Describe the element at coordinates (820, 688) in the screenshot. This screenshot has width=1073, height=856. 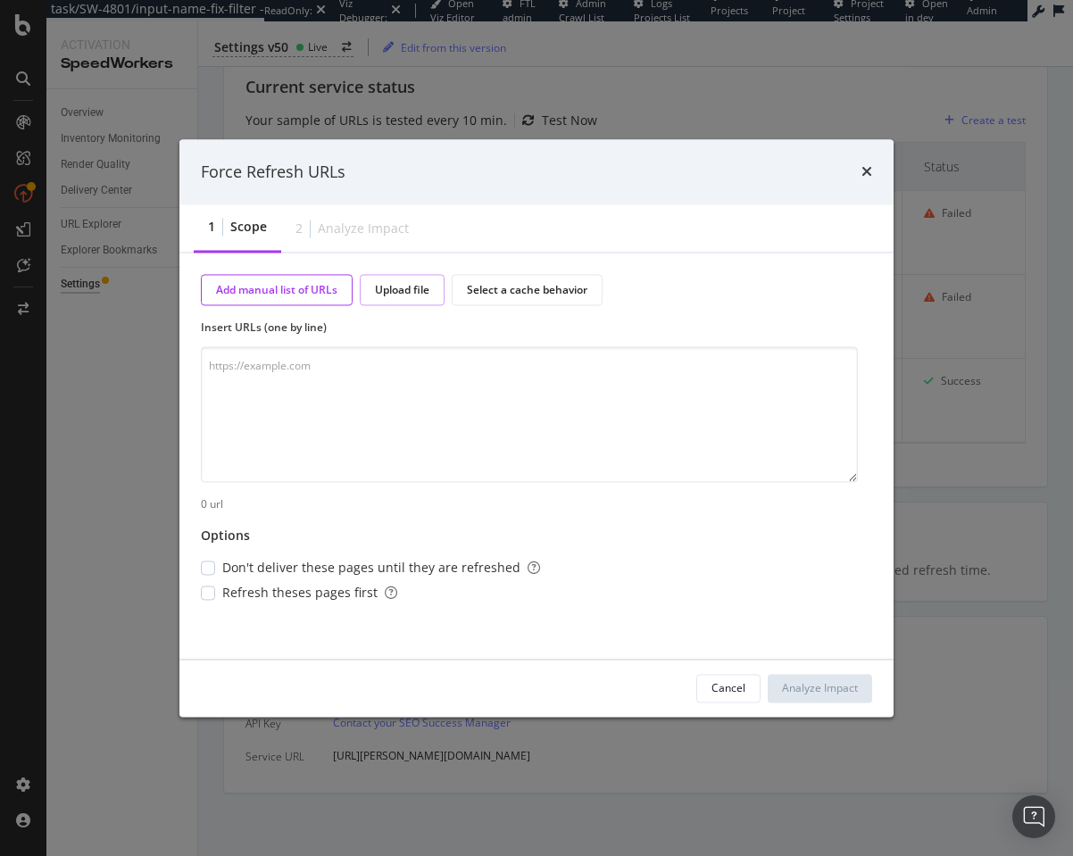
I see `button: Analyze Impact` at that location.